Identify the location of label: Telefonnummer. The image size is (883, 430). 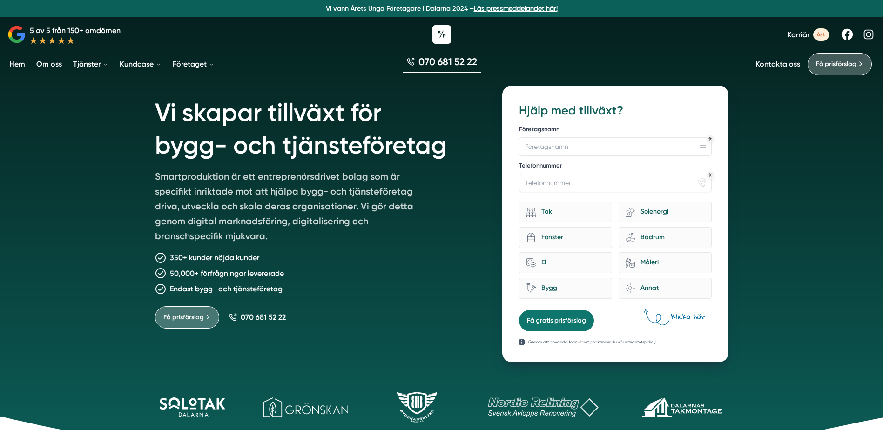
(615, 167).